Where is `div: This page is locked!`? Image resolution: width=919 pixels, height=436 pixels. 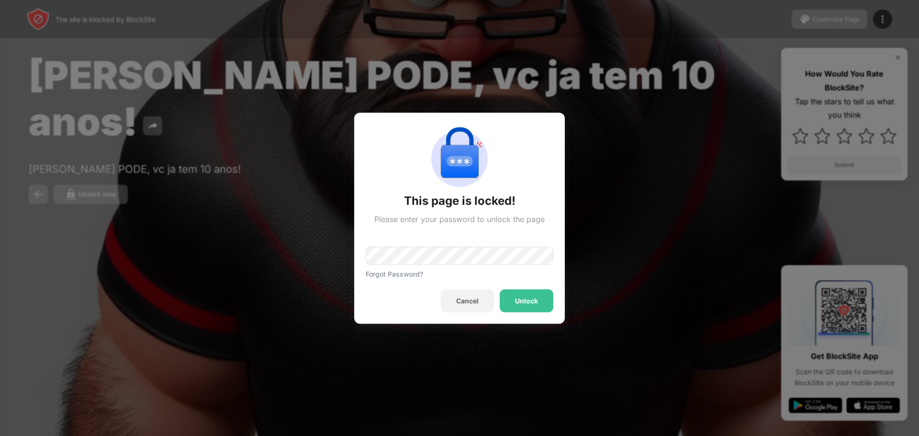 div: This page is locked! is located at coordinates (459, 200).